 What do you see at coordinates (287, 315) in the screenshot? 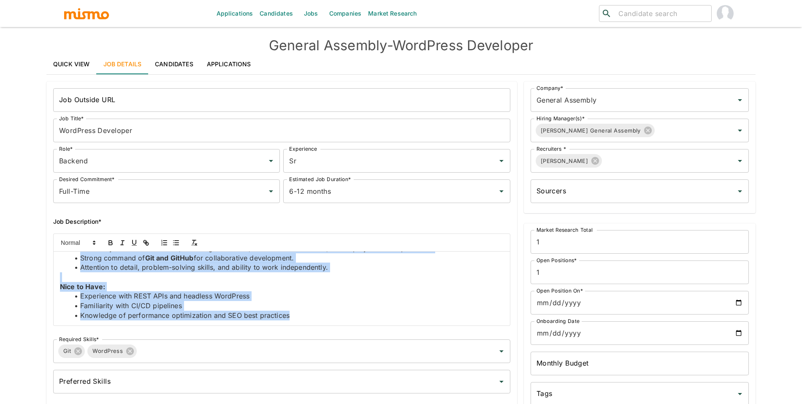
I see `li: Knowledge of performance optimization and SEO best practices` at bounding box center [287, 315].